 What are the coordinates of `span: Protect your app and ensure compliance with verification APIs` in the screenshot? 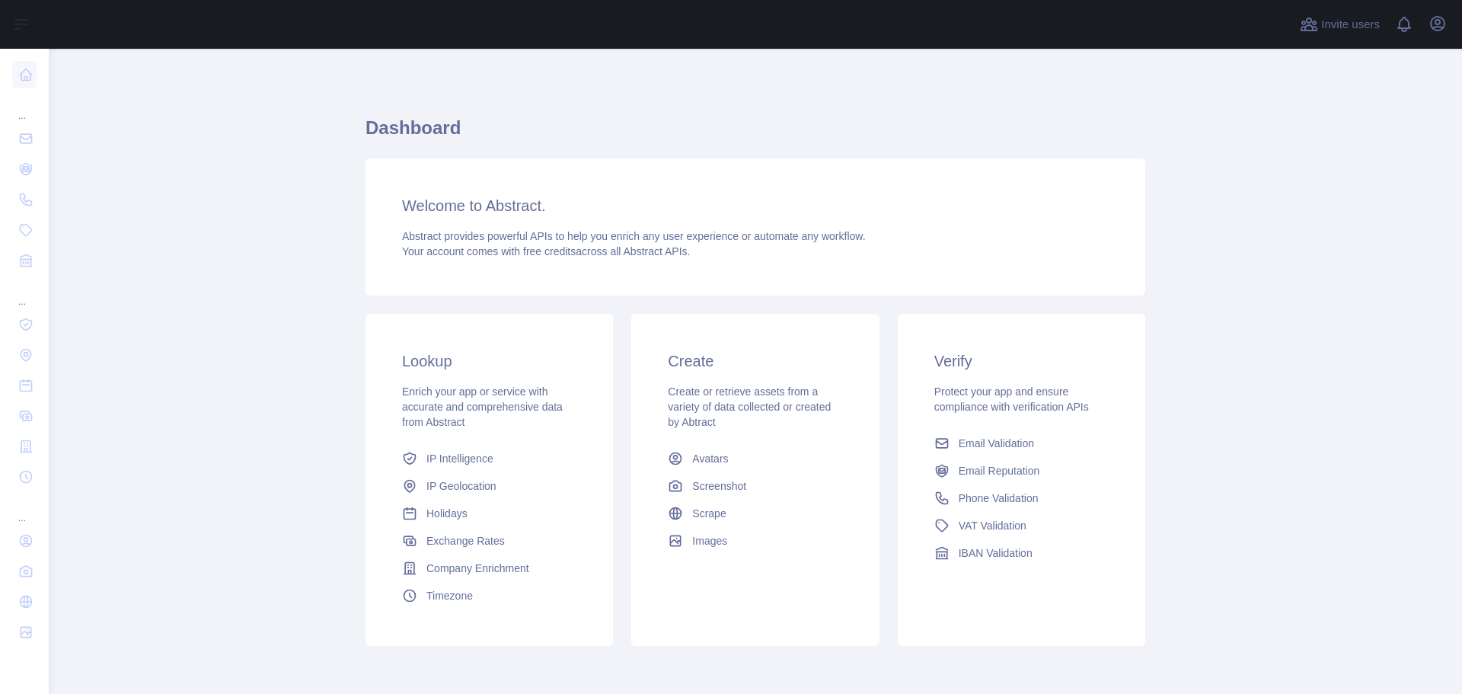 It's located at (1011, 399).